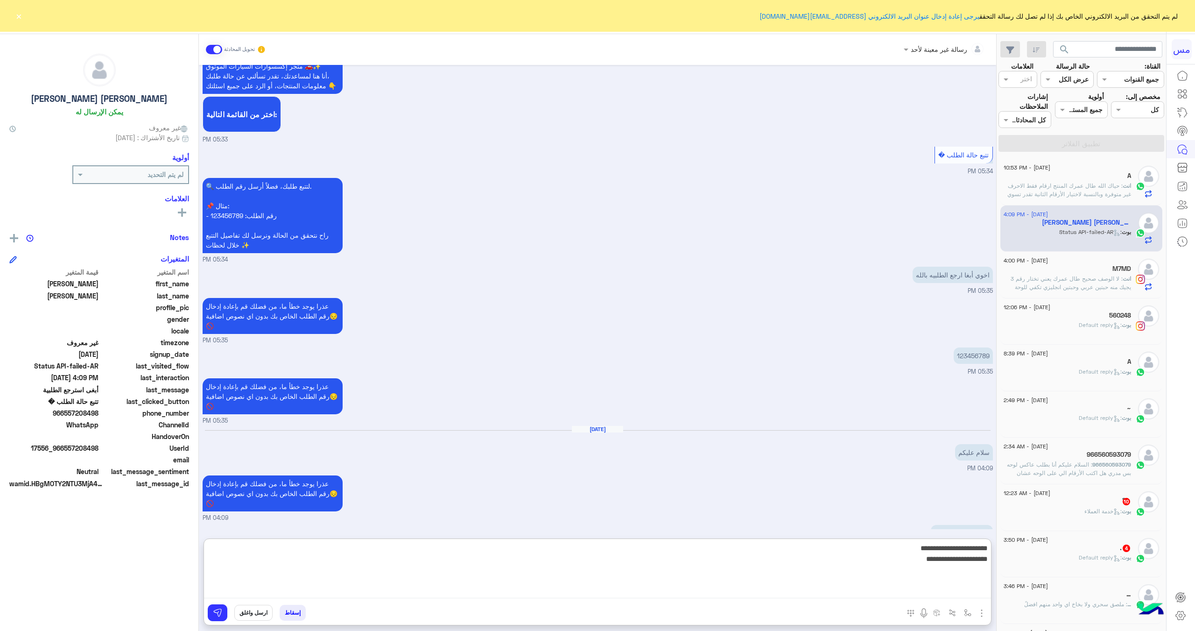  Describe the element at coordinates (145, 413) in the screenshot. I see `span: phone_number` at that location.